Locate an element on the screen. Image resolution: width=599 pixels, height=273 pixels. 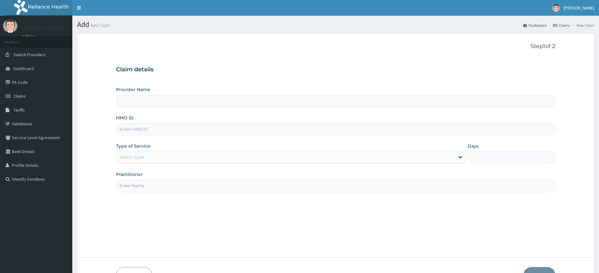
a: Online is located at coordinates (30, 36).